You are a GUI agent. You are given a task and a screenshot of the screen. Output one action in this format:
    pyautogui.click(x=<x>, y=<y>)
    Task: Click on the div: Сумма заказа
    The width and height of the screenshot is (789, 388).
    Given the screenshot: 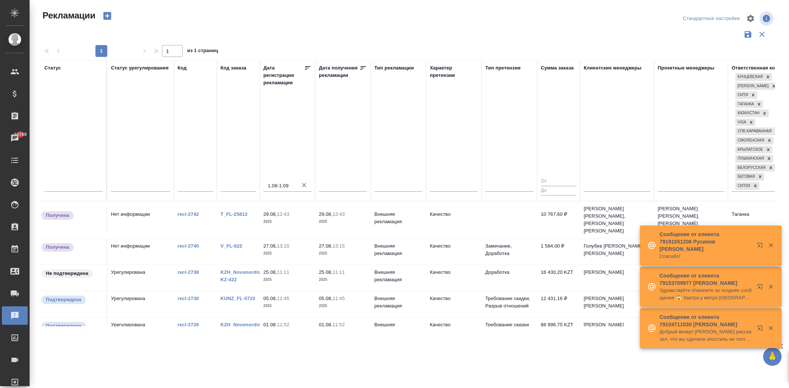 What is the action you would take?
    pyautogui.click(x=557, y=68)
    